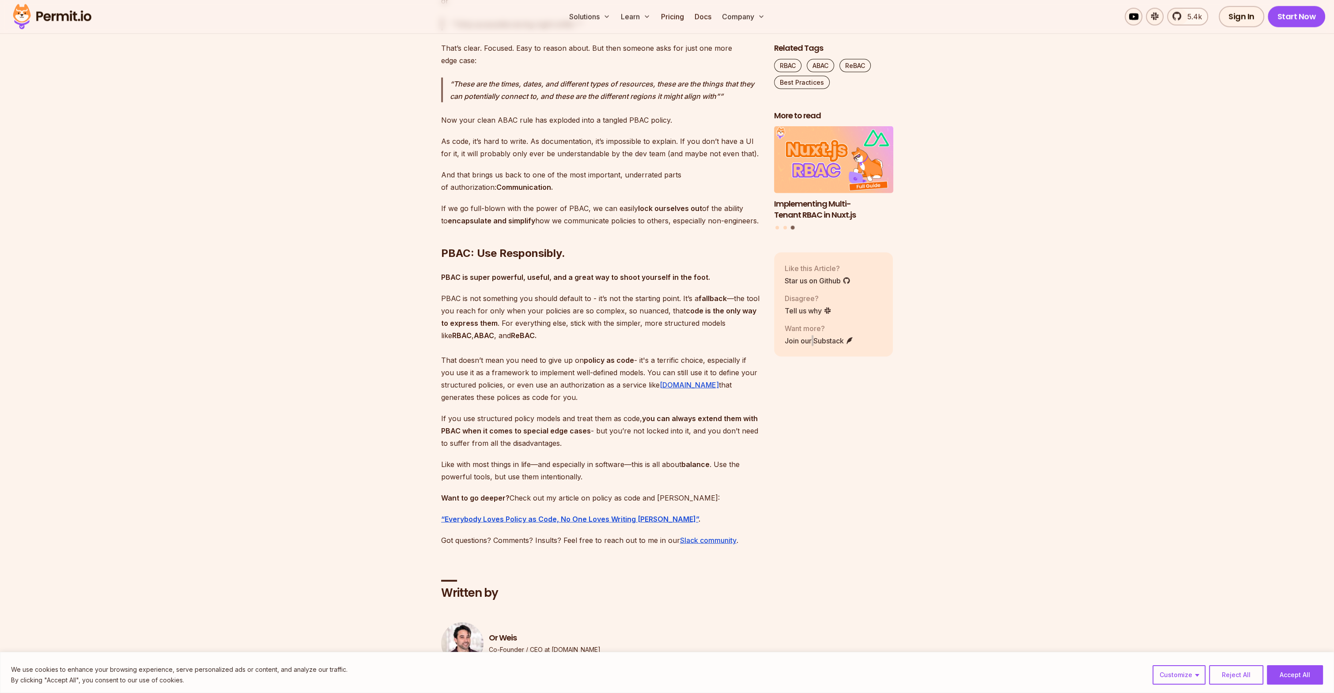 This screenshot has height=693, width=1334. What do you see at coordinates (609, 360) in the screenshot?
I see `strong: policy as code` at bounding box center [609, 360].